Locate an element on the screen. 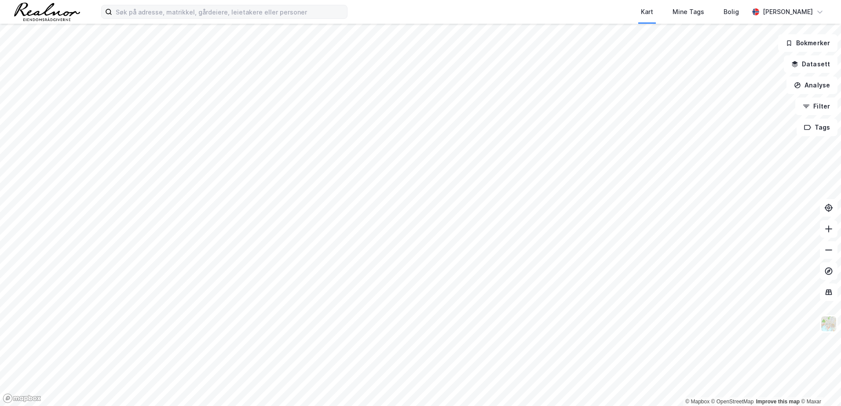 This screenshot has height=406, width=841. img: realnor-logo.934646d98de889bb5806.png is located at coordinates (47, 12).